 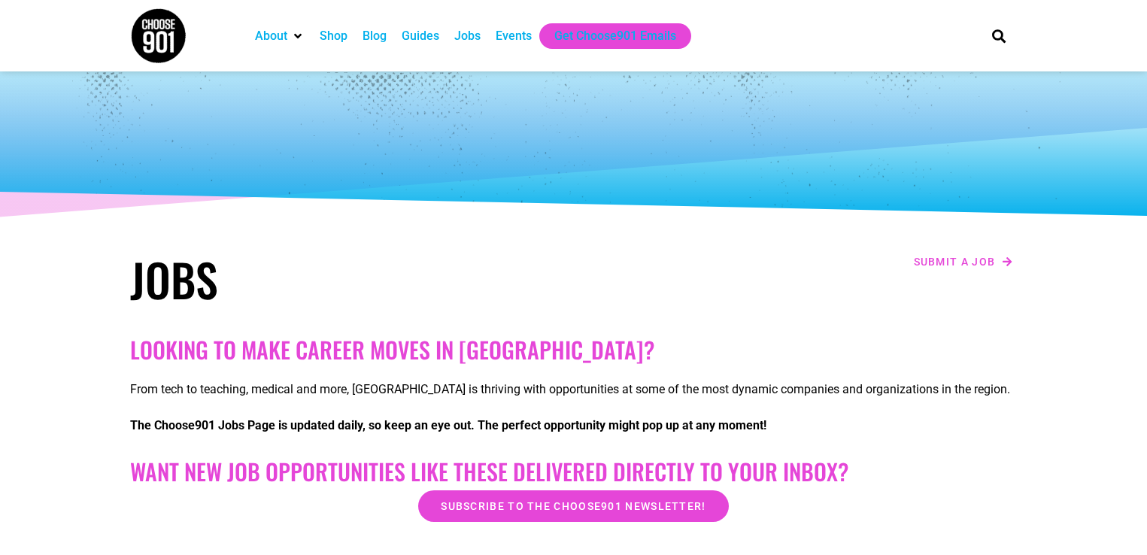 I want to click on a: Submit a job, so click(x=964, y=262).